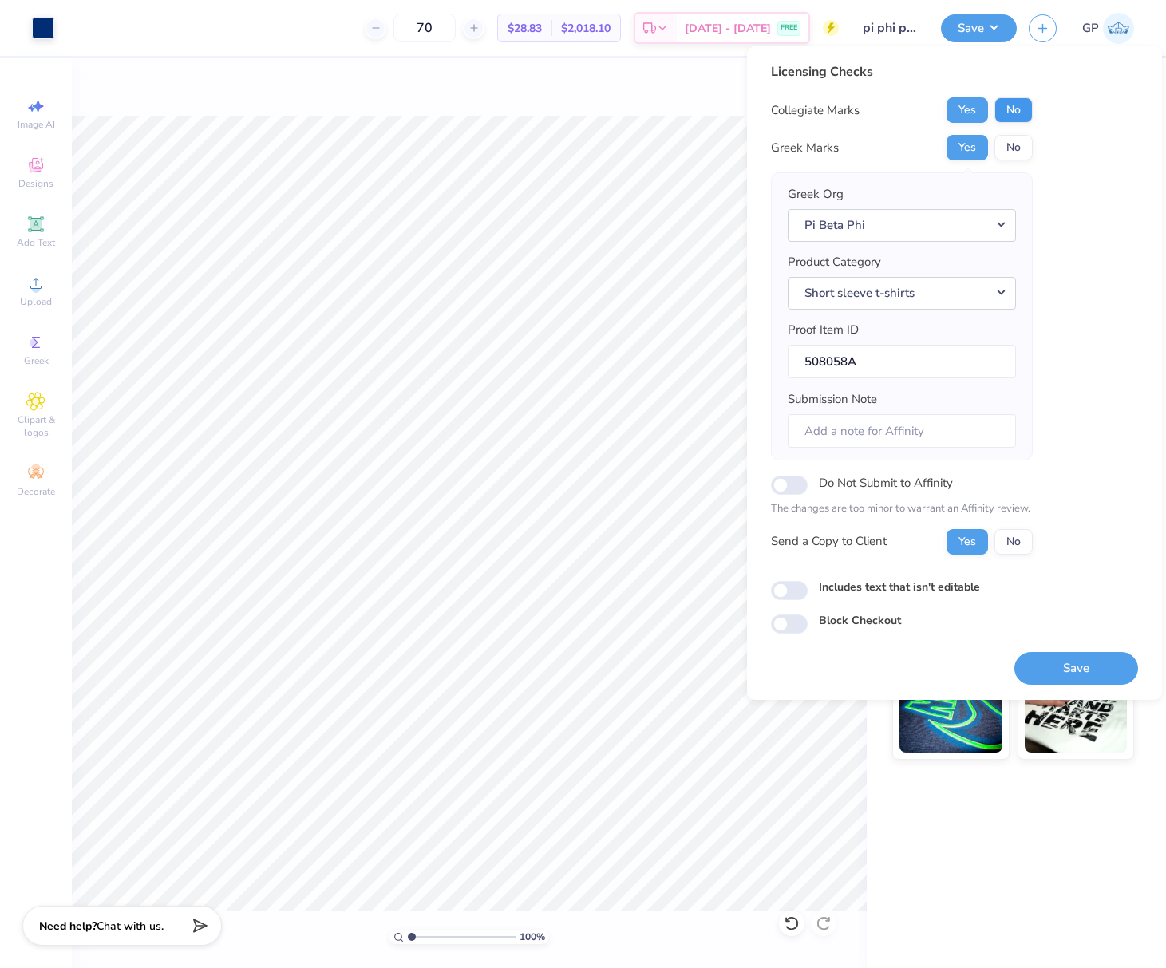 This screenshot has width=1166, height=968. I want to click on span: Image AI, so click(36, 125).